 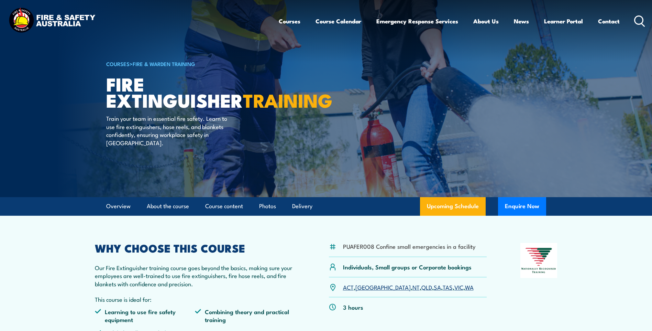 What do you see at coordinates (417, 21) in the screenshot?
I see `a: Emergency Response Services` at bounding box center [417, 21].